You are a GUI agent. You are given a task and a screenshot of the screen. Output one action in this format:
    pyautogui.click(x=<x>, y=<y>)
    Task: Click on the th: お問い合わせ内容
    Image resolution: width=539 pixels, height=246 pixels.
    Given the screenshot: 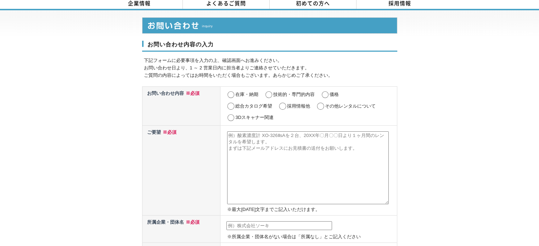 What is the action you would take?
    pyautogui.click(x=181, y=106)
    